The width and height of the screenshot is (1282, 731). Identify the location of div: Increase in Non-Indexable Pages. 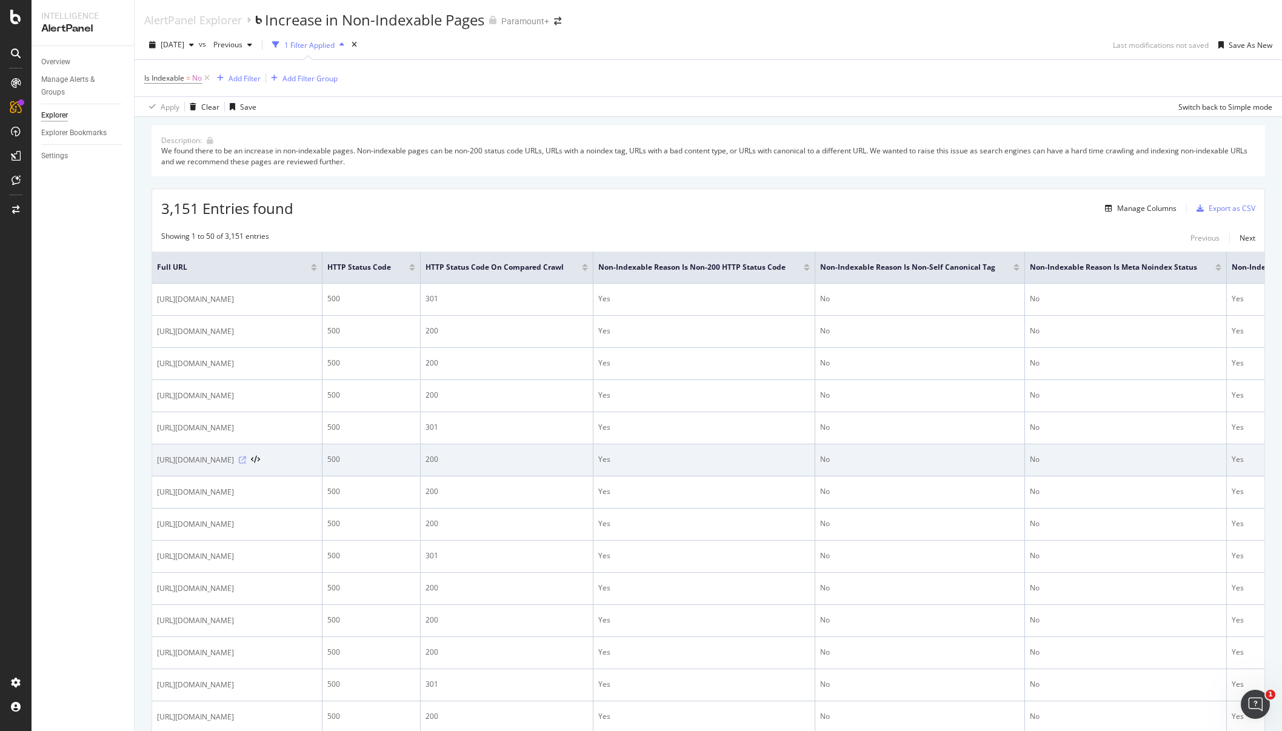
(375, 20).